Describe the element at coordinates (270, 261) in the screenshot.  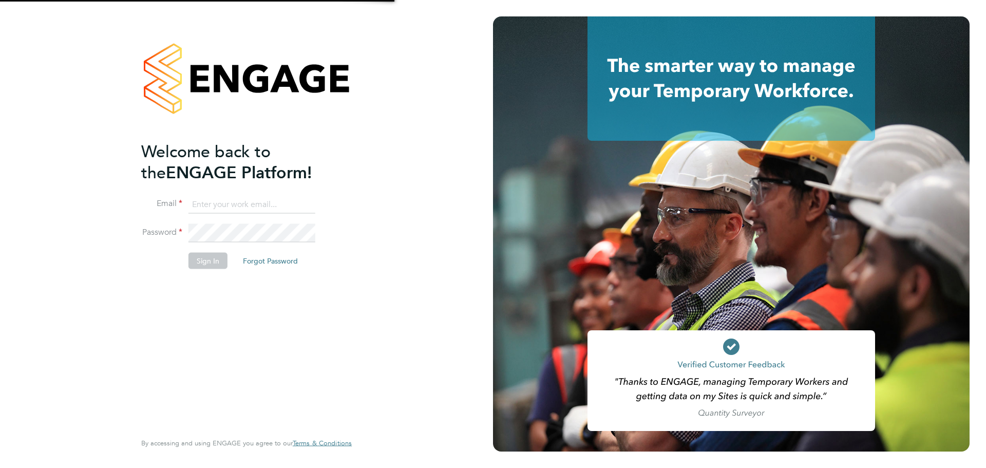
I see `button: Forgot Password` at that location.